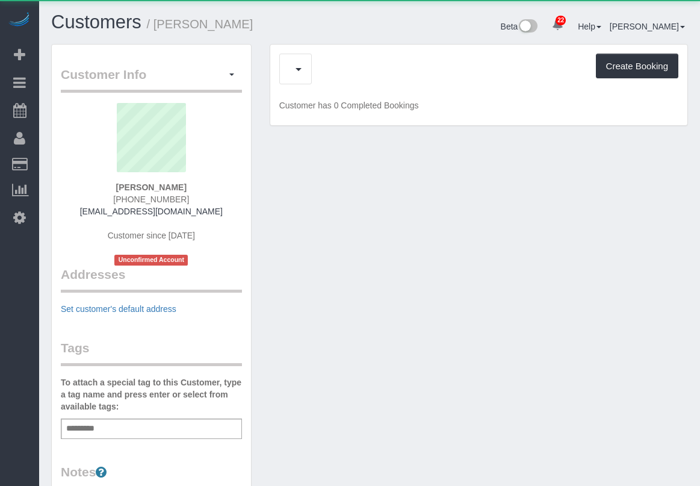 The width and height of the screenshot is (700, 486). Describe the element at coordinates (151, 259) in the screenshot. I see `span: Unconfirmed Account` at that location.